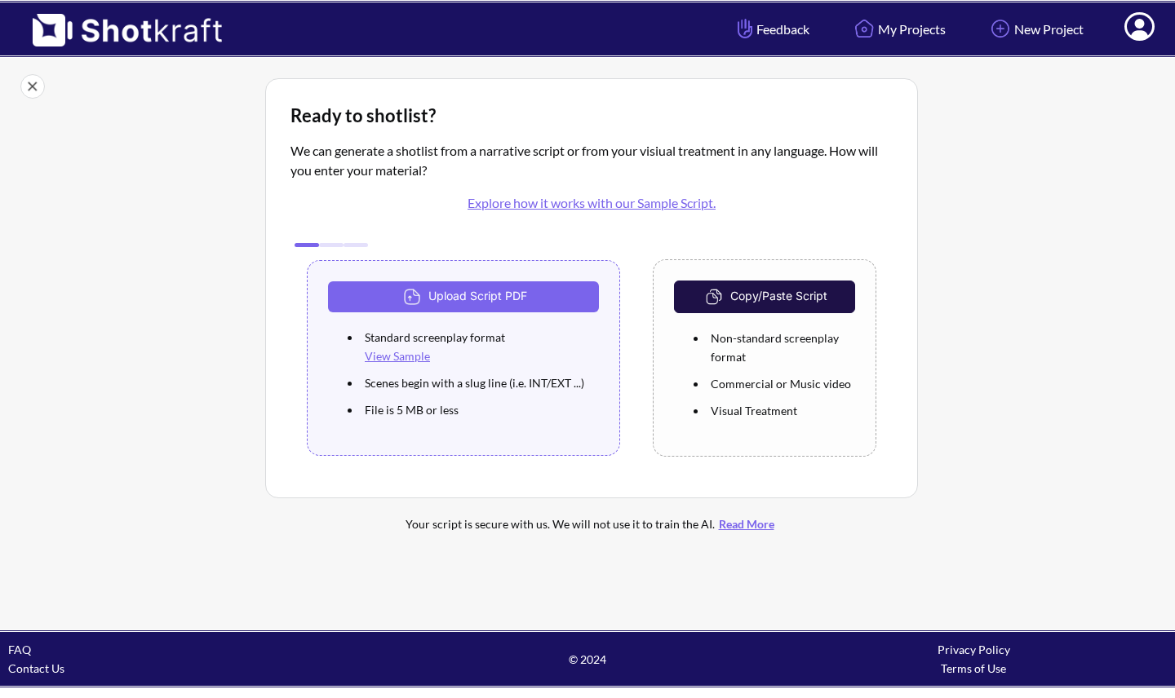 The height and width of the screenshot is (698, 1175). Describe the element at coordinates (781, 348) in the screenshot. I see `li: Non-standard screenplay format` at that location.